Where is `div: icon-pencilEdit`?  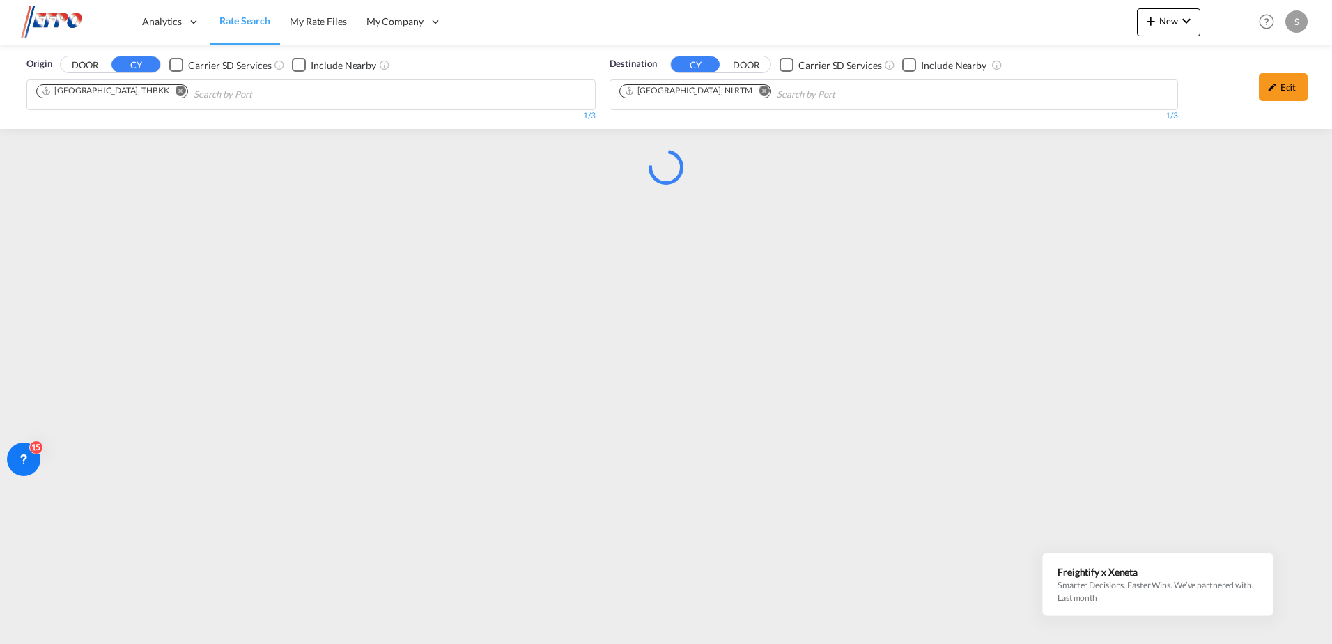
div: icon-pencilEdit is located at coordinates (1283, 87).